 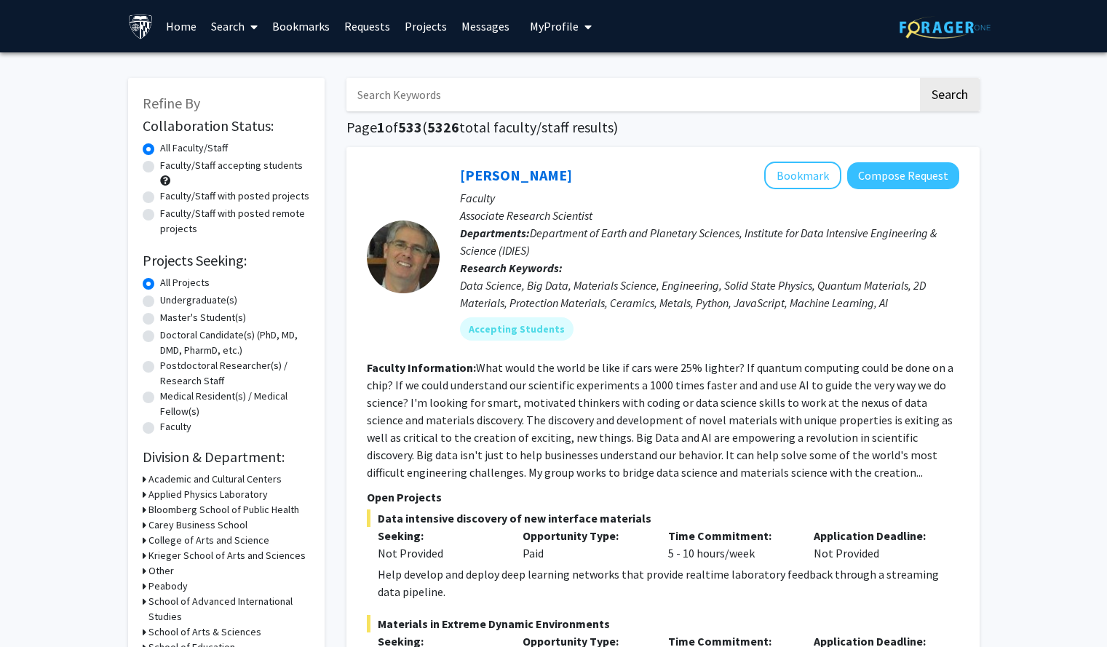 I want to click on span: 533, so click(x=410, y=127).